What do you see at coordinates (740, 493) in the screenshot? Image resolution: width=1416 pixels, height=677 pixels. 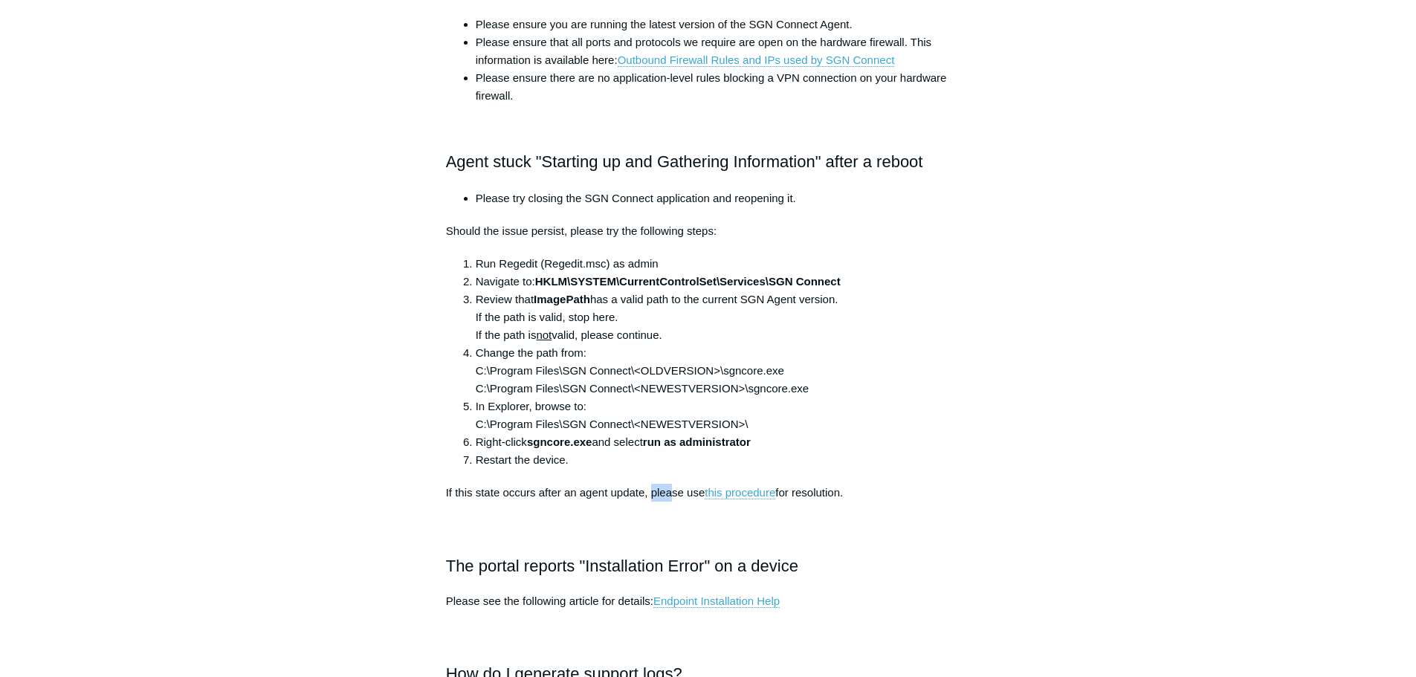 I see `a: this procedure` at bounding box center [740, 493].